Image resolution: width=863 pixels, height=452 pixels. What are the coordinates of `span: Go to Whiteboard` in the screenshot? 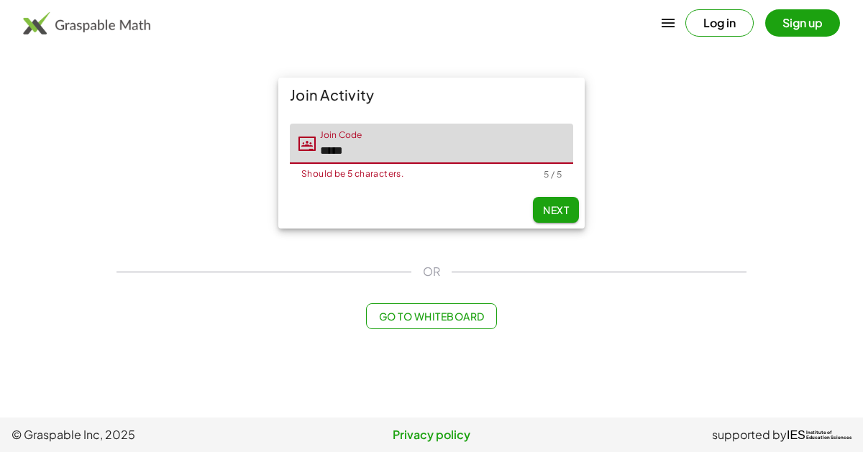 It's located at (431, 316).